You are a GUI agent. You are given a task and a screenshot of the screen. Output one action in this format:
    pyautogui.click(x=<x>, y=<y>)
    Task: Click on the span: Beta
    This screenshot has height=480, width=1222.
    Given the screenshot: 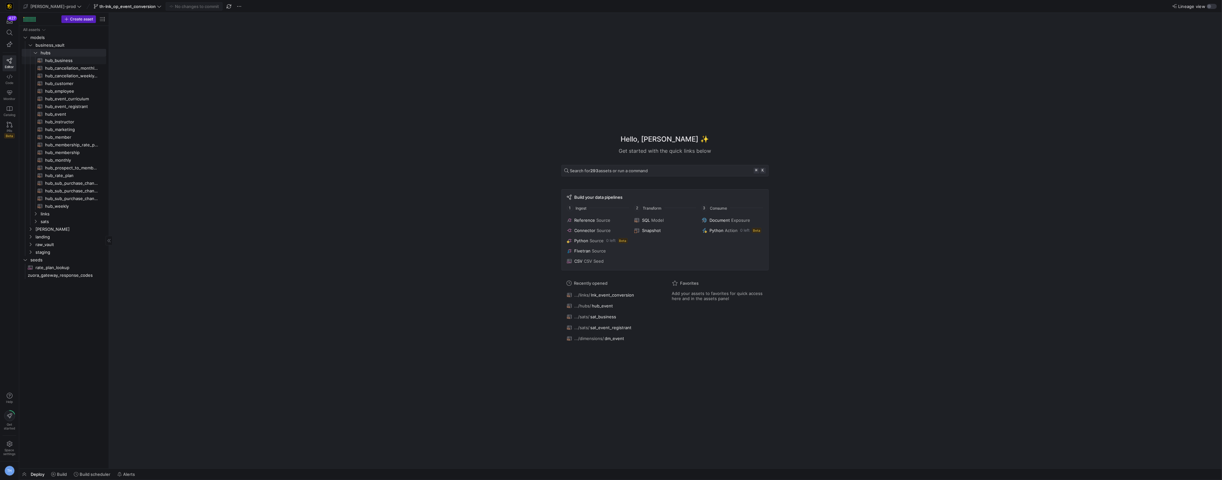 What is the action you would take?
    pyautogui.click(x=9, y=136)
    